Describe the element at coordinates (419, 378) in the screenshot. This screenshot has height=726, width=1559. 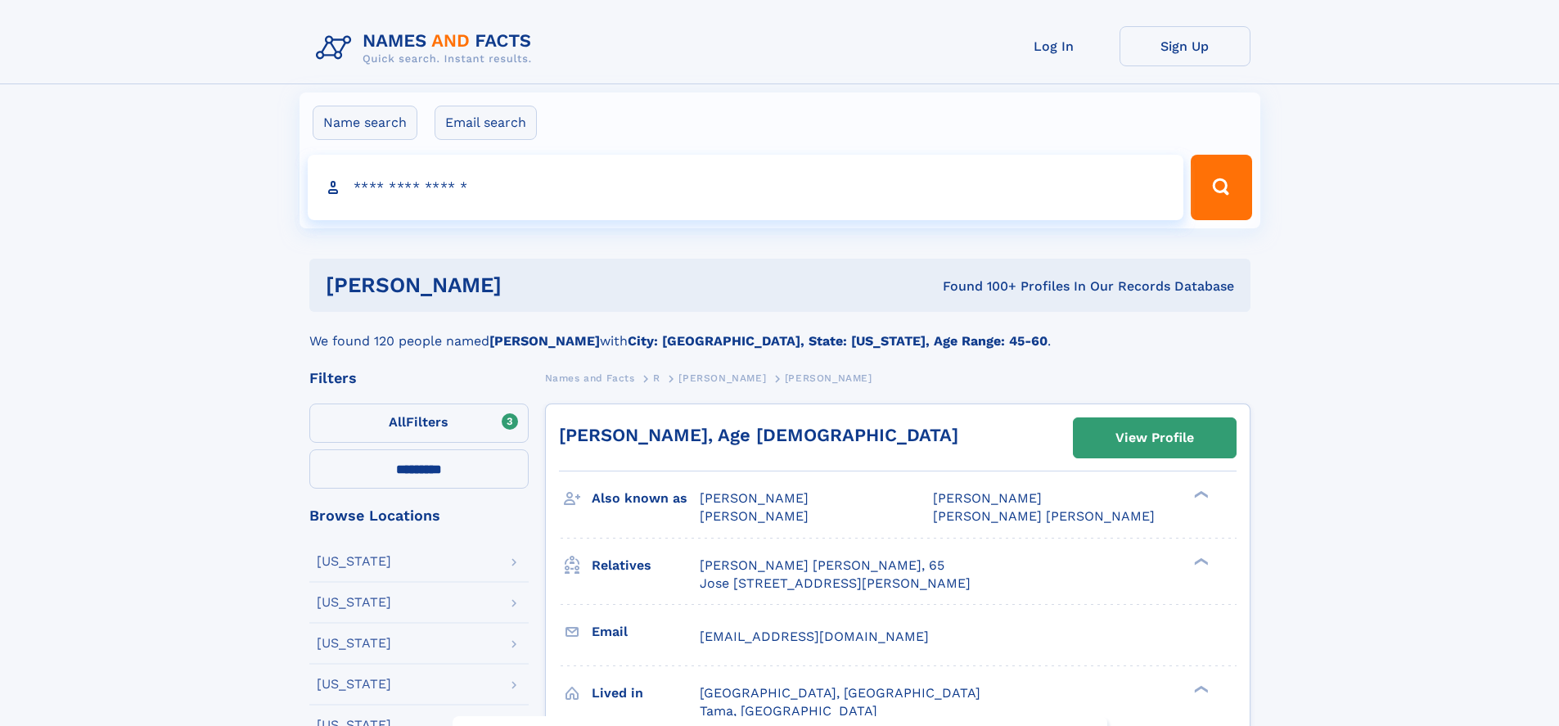
I see `div: Filters` at that location.